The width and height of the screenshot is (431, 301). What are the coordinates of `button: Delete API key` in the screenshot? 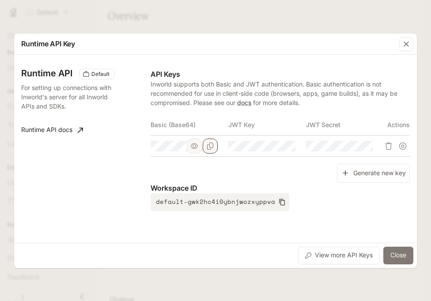 It's located at (389, 146).